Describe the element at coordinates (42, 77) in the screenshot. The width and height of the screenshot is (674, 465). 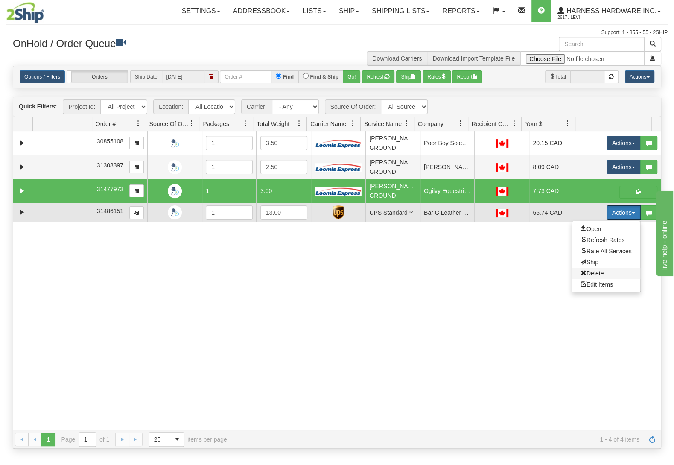
I see `a: Options / Filters` at that location.